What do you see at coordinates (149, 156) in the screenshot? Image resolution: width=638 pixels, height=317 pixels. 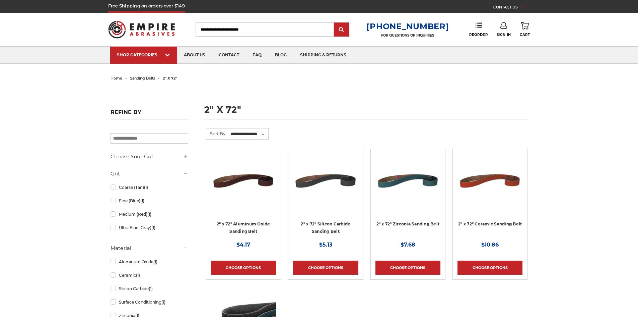 I see `h5: Choose Your Grit` at bounding box center [149, 156].